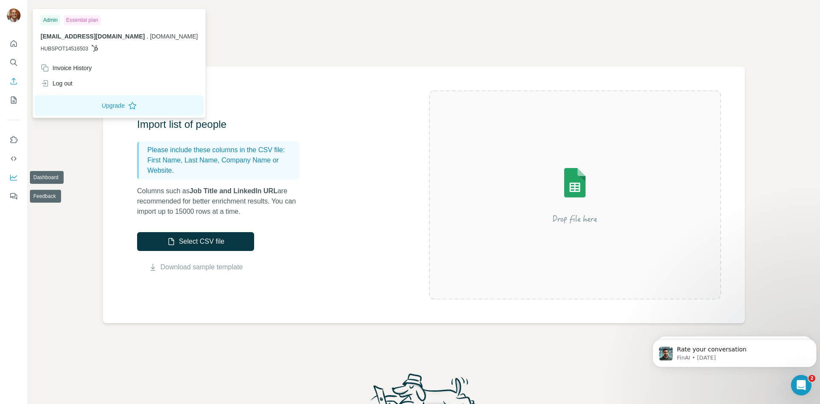 The width and height of the screenshot is (820, 404). What do you see at coordinates (50, 20) in the screenshot?
I see `div: Admin` at bounding box center [50, 20].